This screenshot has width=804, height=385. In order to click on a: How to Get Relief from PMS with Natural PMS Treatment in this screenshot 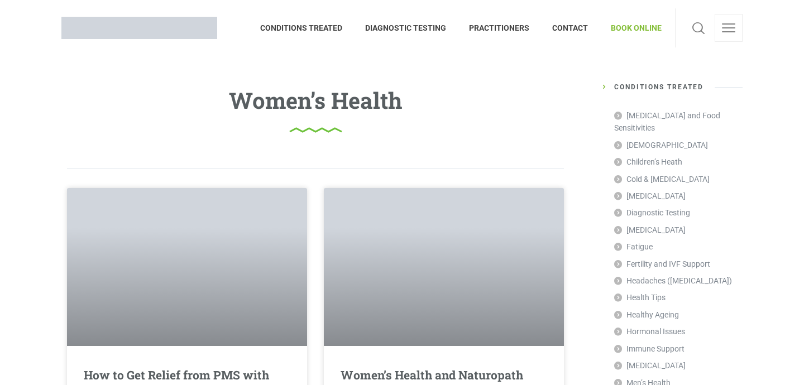, I will do `click(187, 267)`.